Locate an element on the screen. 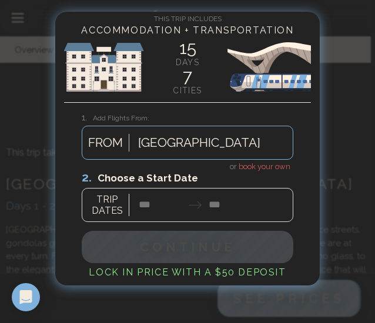 The width and height of the screenshot is (375, 323). span: FROM is located at coordinates (107, 143).